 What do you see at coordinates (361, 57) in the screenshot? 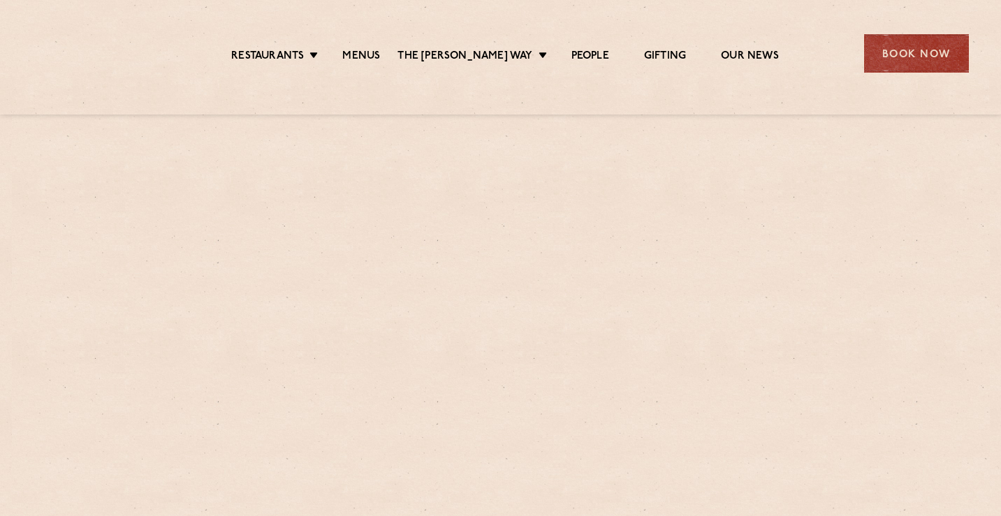
I see `a: Menus` at bounding box center [361, 57].